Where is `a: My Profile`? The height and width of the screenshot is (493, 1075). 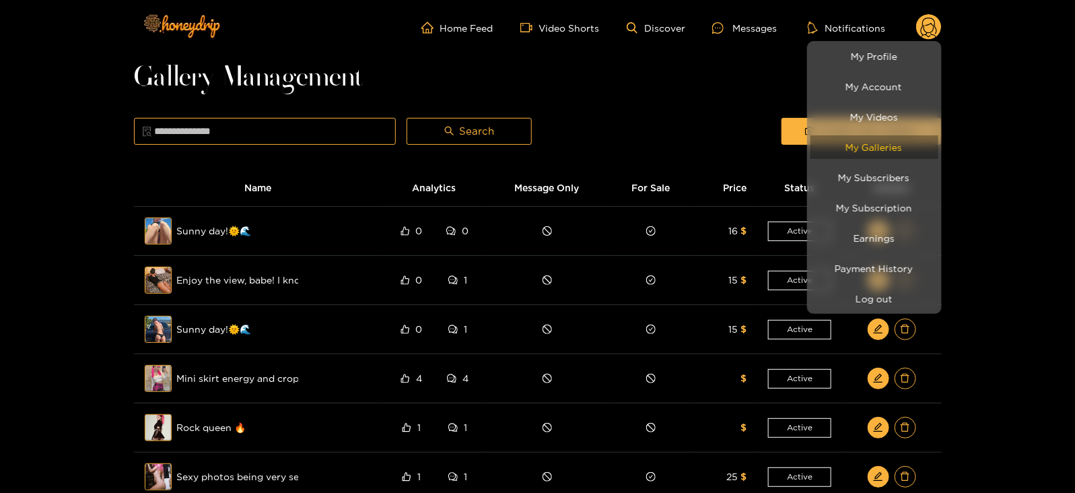 a: My Profile is located at coordinates (874, 56).